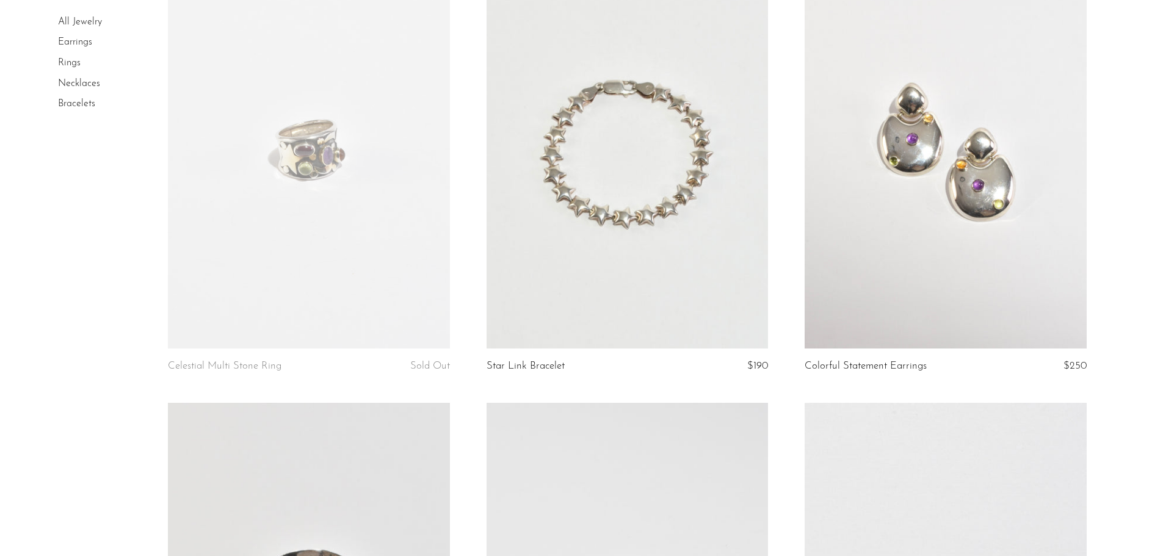  I want to click on span: $190, so click(757, 366).